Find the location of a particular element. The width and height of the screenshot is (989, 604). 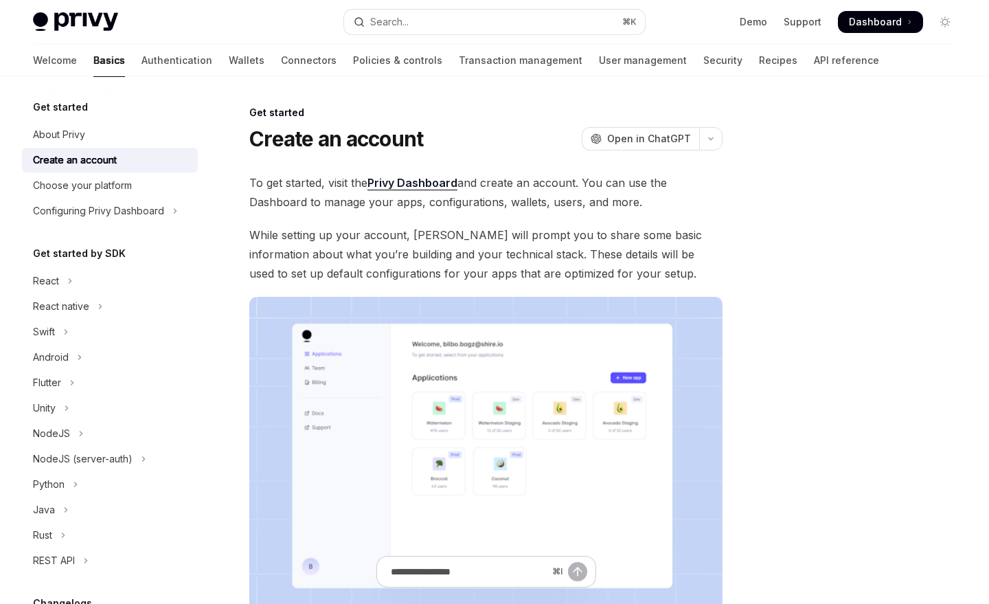

a: About Privy is located at coordinates (110, 135).